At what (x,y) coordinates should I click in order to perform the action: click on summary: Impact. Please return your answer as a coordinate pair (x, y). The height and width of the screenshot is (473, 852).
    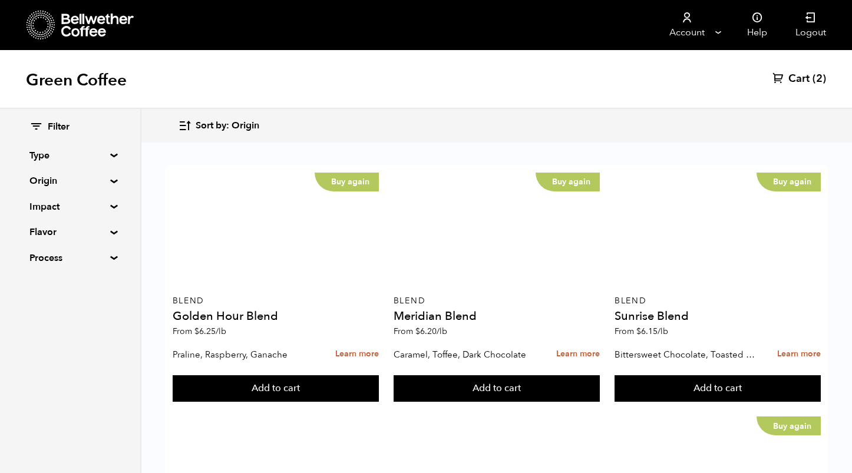
    Looking at the image, I should click on (70, 207).